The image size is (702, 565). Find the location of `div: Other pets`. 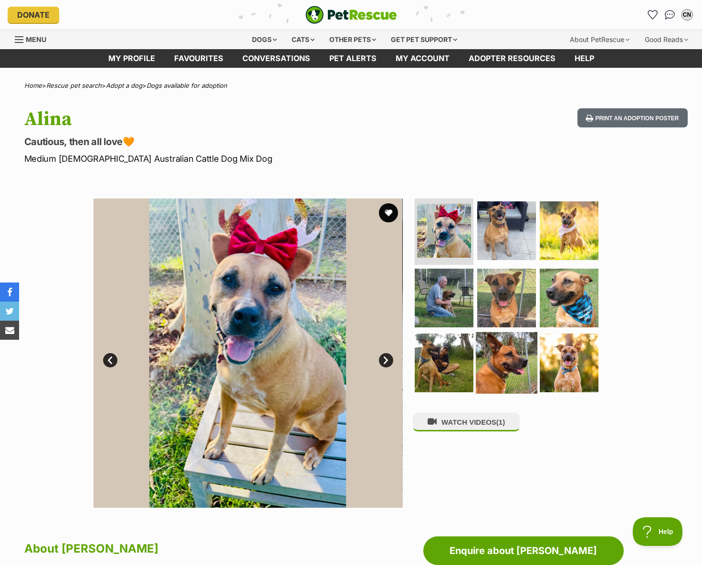

div: Other pets is located at coordinates (353, 40).